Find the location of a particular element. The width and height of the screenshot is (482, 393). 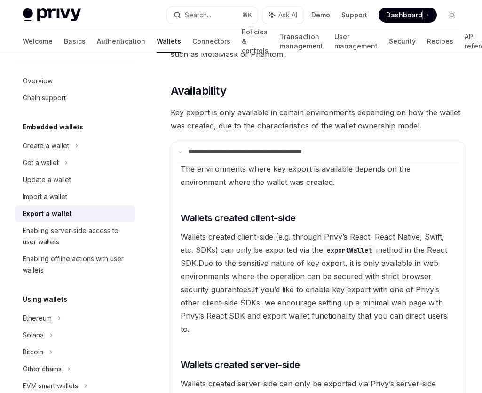

a: Policies & controls is located at coordinates (255, 41).